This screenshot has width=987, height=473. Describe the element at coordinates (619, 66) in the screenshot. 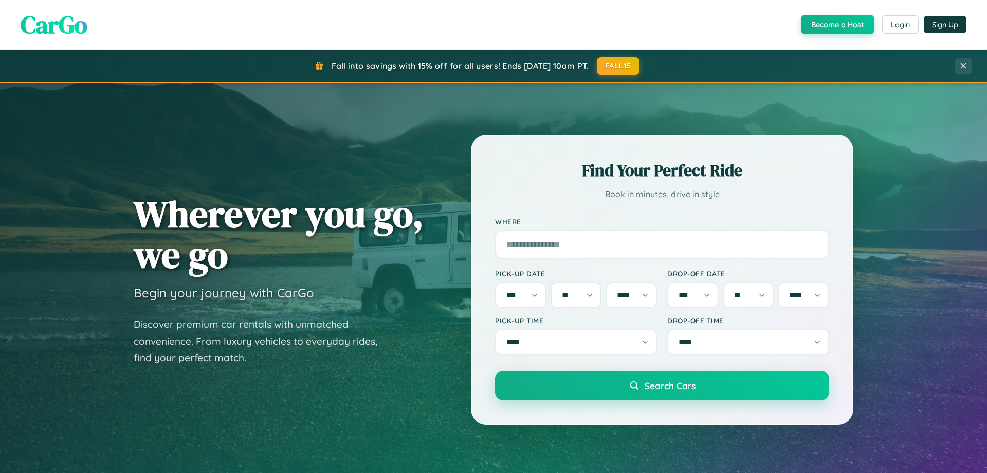

I see `button: FALL15` at that location.